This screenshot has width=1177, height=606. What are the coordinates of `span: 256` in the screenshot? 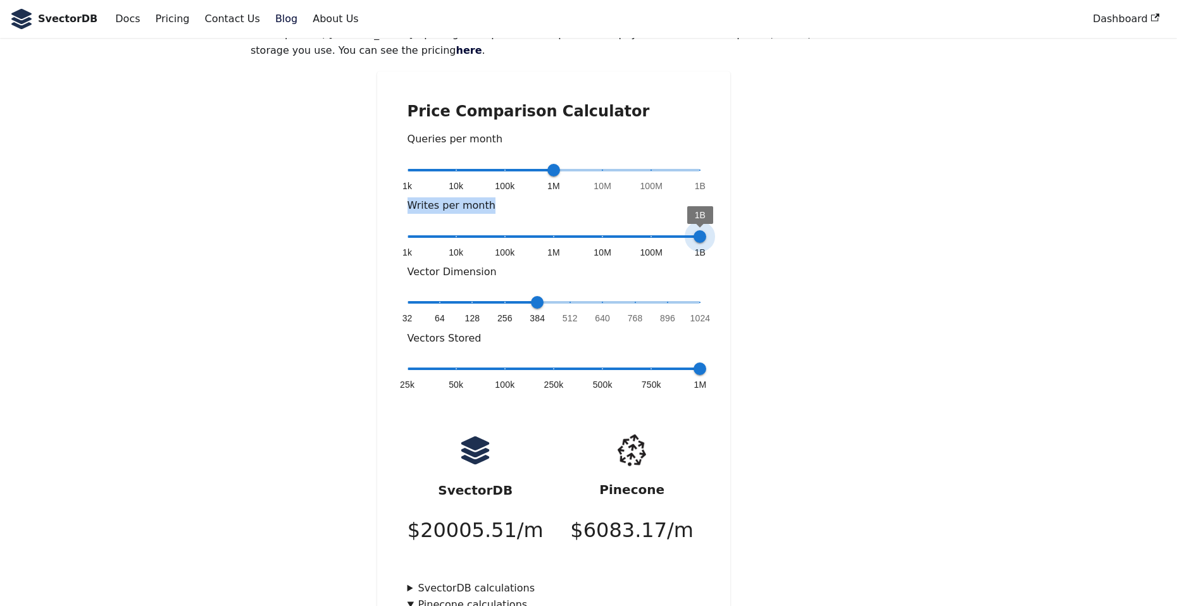 It's located at (505, 318).